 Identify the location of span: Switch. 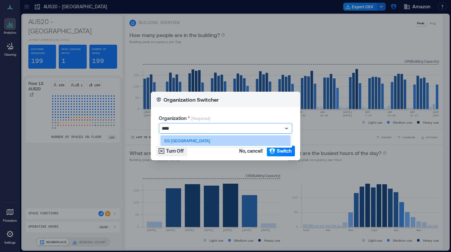
(284, 151).